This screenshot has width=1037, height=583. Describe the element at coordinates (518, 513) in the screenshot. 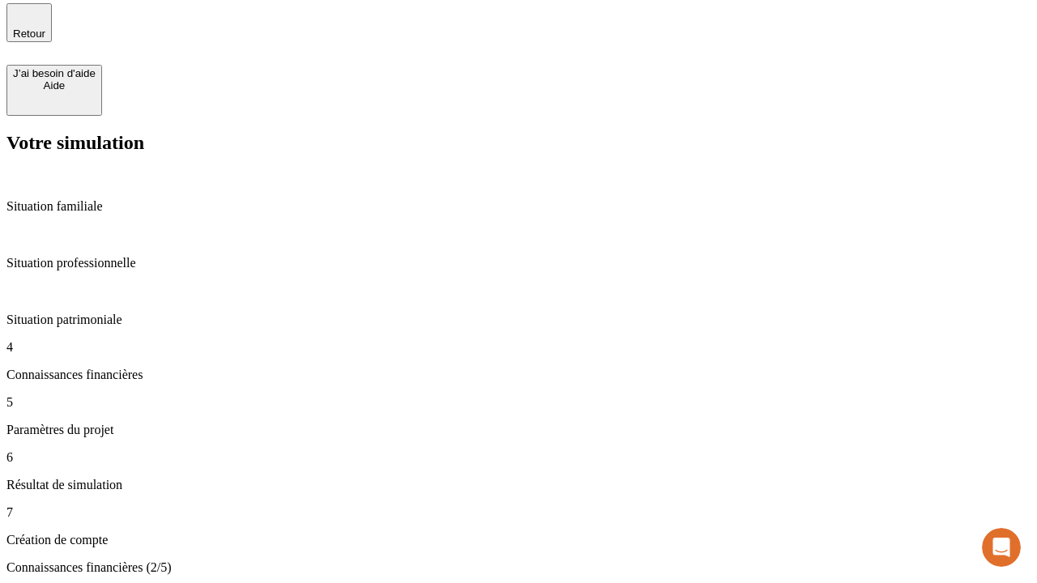

I see `p: 7` at that location.